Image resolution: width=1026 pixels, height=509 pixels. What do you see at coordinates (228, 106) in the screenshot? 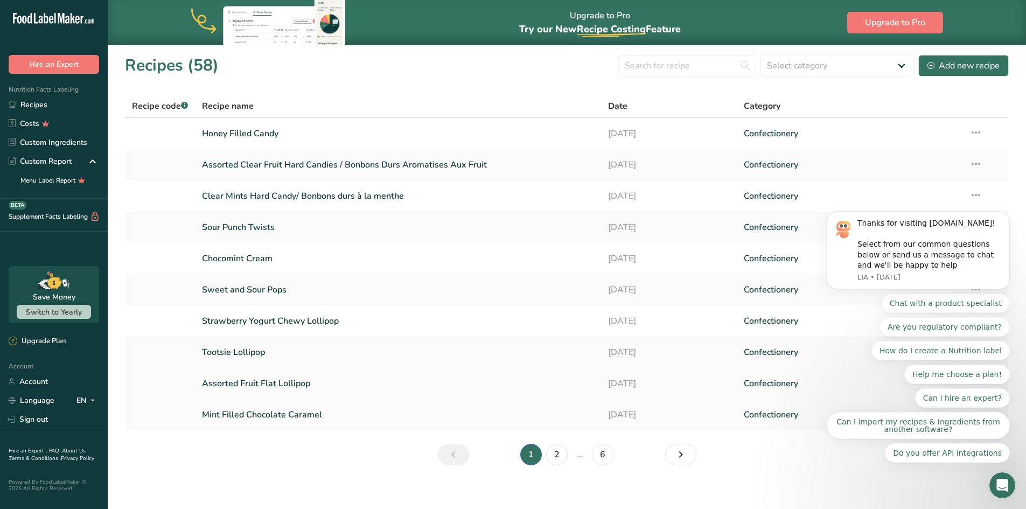
I see `span: Recipe name` at bounding box center [228, 106].